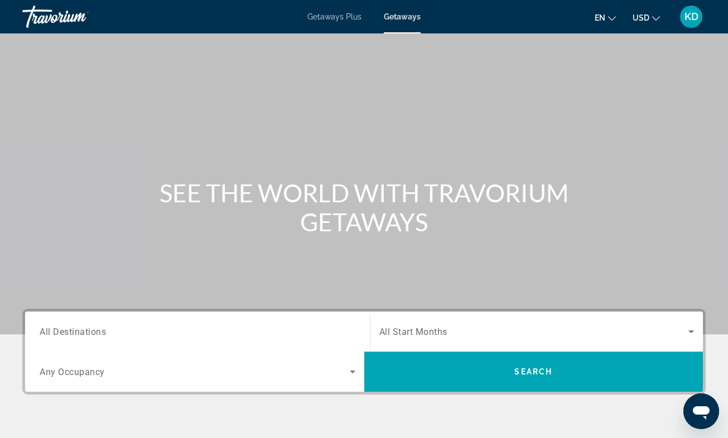 This screenshot has height=438, width=728. Describe the element at coordinates (646, 17) in the screenshot. I see `button: Change currency` at that location.